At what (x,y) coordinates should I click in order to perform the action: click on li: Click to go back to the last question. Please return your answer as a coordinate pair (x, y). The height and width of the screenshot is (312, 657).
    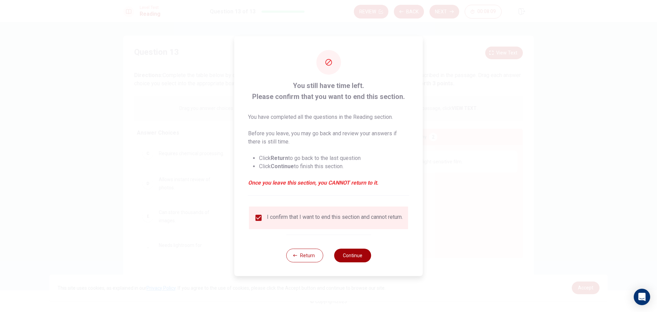
    Looking at the image, I should click on (334, 158).